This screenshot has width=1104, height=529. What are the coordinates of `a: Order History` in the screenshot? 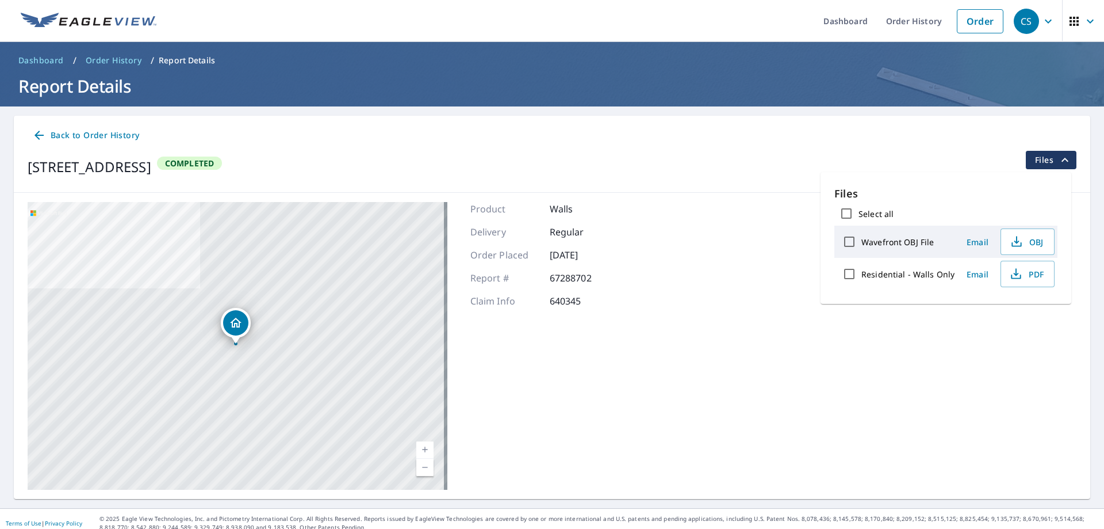 It's located at (113, 60).